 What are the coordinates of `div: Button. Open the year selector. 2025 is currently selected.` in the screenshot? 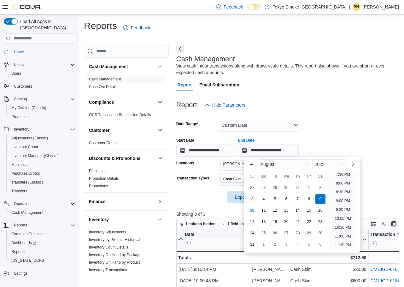 It's located at (329, 165).